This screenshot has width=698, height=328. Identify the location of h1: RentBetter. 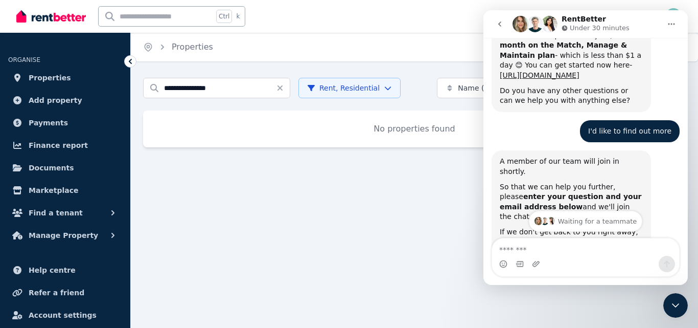
(100, 9).